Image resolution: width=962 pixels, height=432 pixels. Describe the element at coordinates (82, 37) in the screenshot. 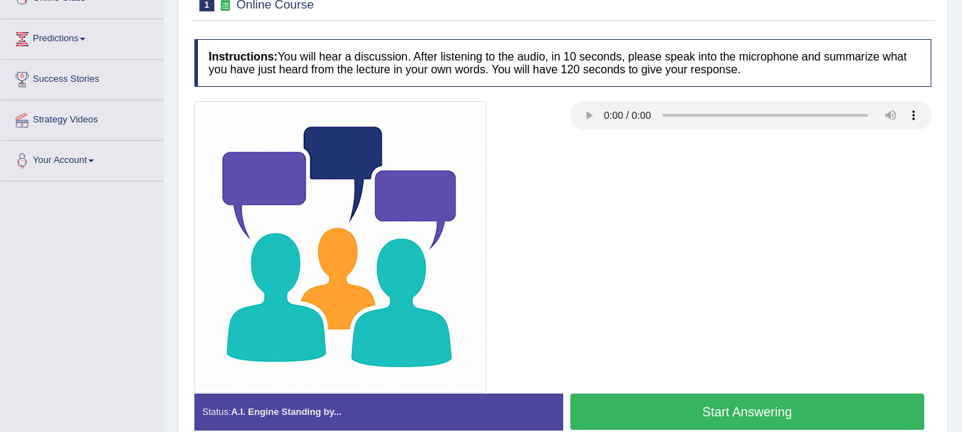

I see `a: Predictions` at that location.